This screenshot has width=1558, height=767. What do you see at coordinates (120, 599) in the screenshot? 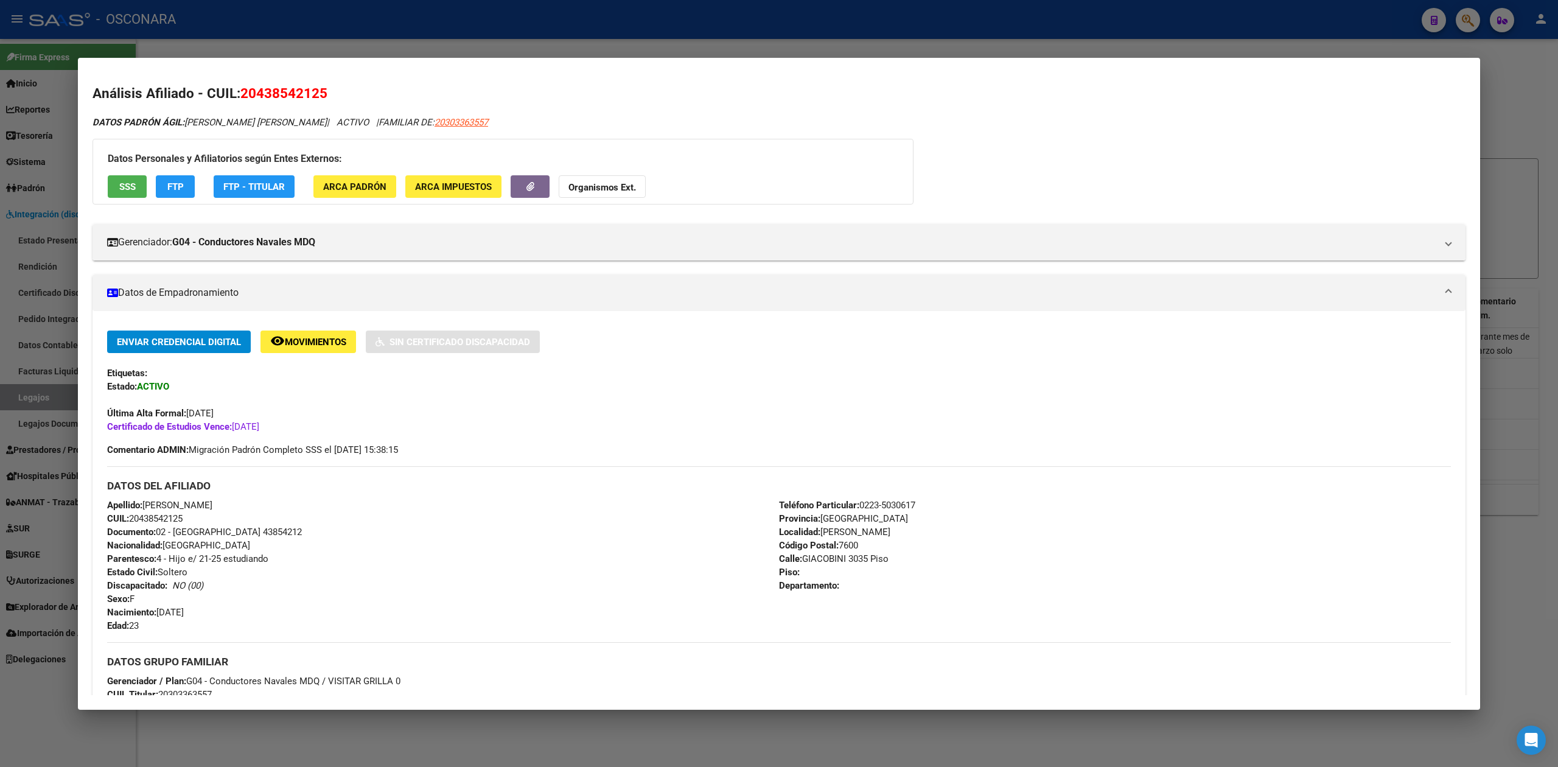
I see `span: F` at bounding box center [120, 599].